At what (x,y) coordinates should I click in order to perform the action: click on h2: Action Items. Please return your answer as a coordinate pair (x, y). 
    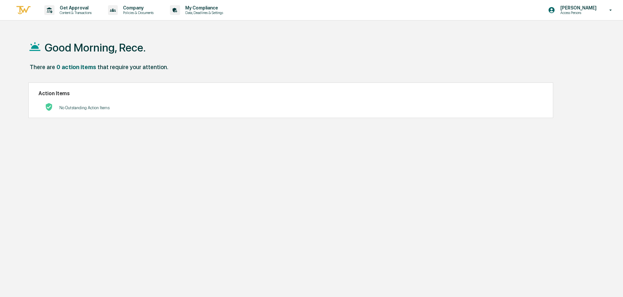
    Looking at the image, I should click on (291, 93).